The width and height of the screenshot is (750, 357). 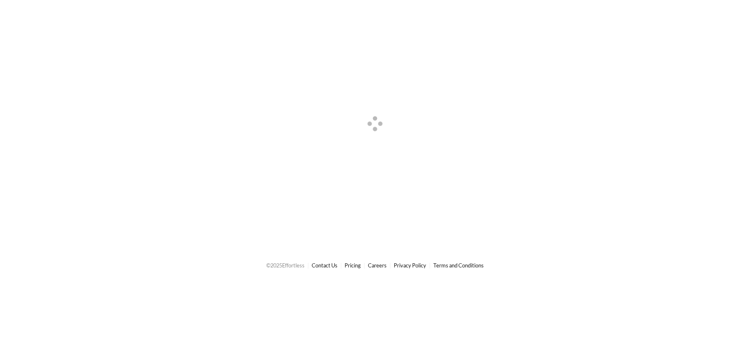 What do you see at coordinates (285, 265) in the screenshot?
I see `span: © 2025 Effortless` at bounding box center [285, 265].